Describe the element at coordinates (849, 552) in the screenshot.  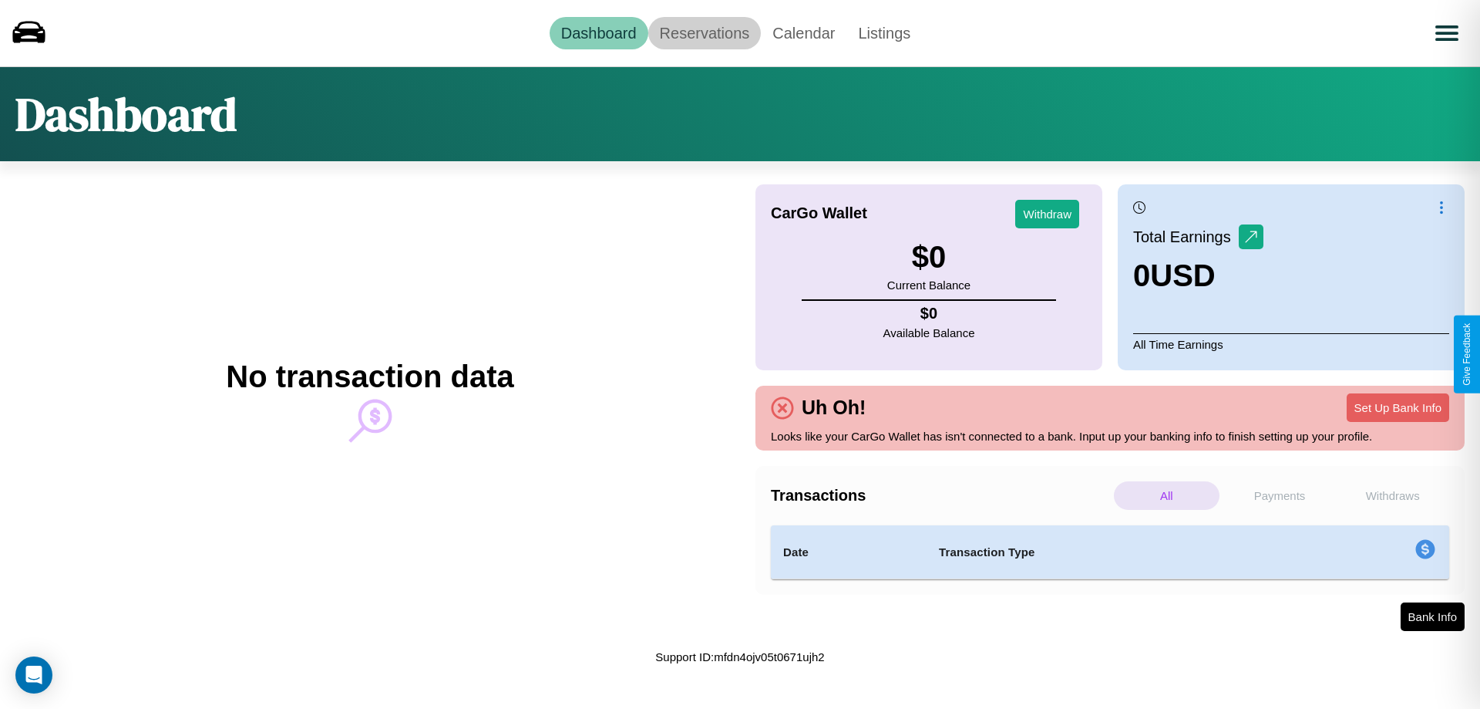
I see `h4: Date` at that location.